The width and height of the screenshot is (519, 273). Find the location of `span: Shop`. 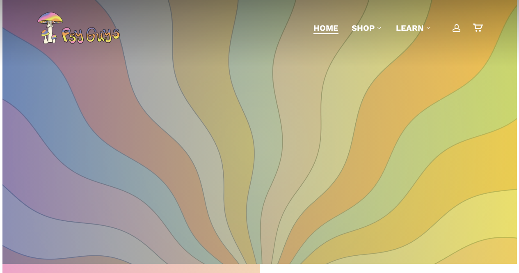

span: Shop is located at coordinates (363, 28).